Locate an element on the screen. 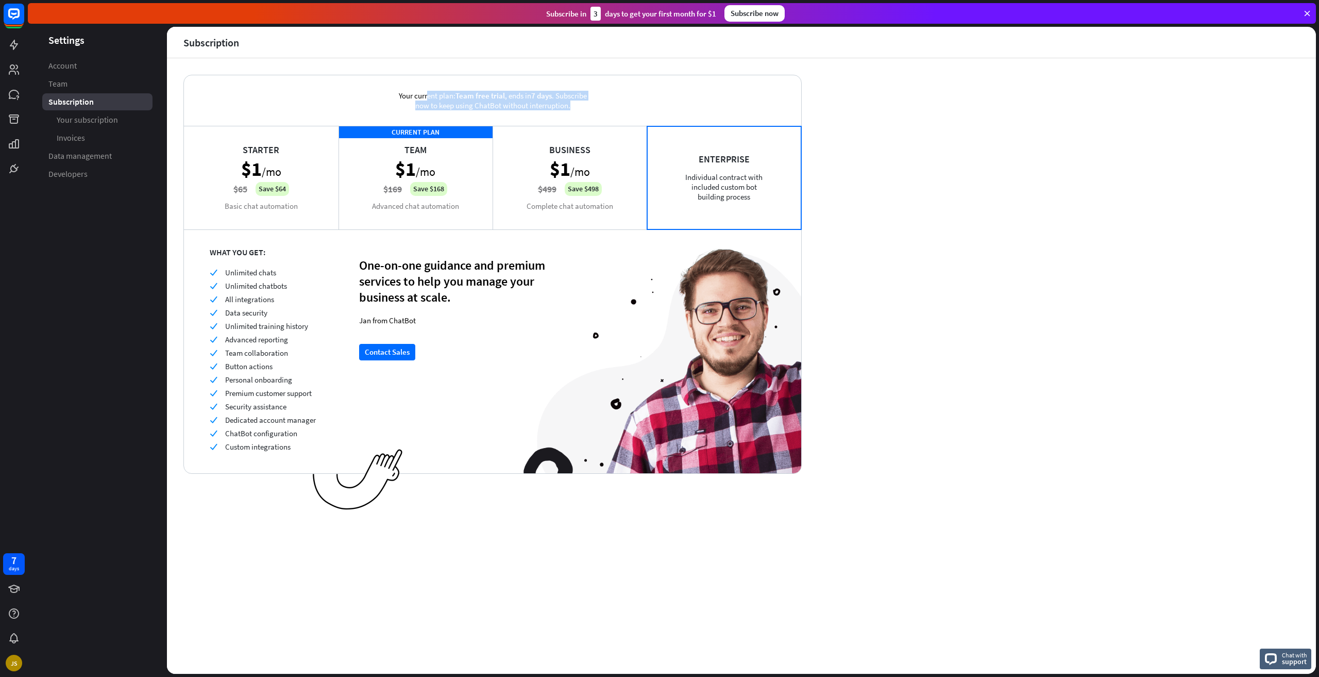 The height and width of the screenshot is (677, 1319). div: JS is located at coordinates (14, 663).